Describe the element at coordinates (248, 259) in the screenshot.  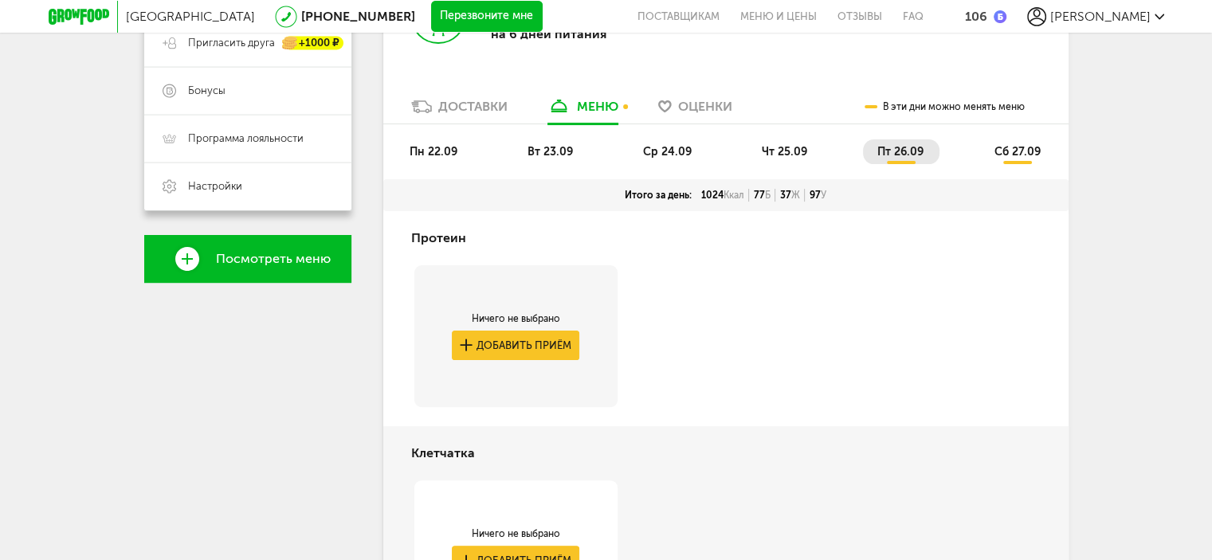
I see `a: Посмотреть меню` at that location.